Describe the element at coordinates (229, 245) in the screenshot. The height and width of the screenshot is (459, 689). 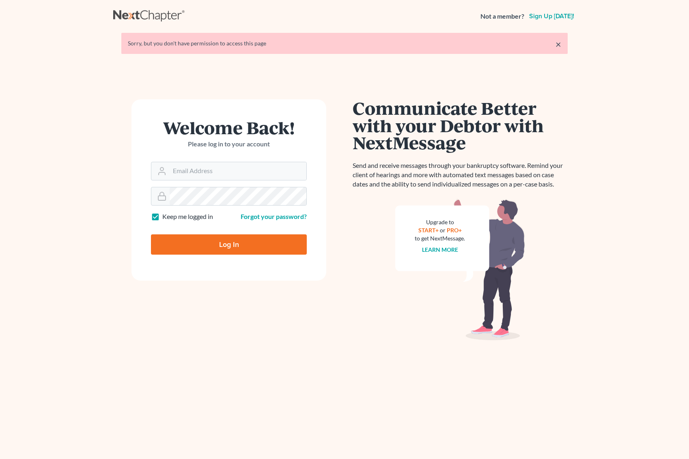
I see `input: Log In` at that location.